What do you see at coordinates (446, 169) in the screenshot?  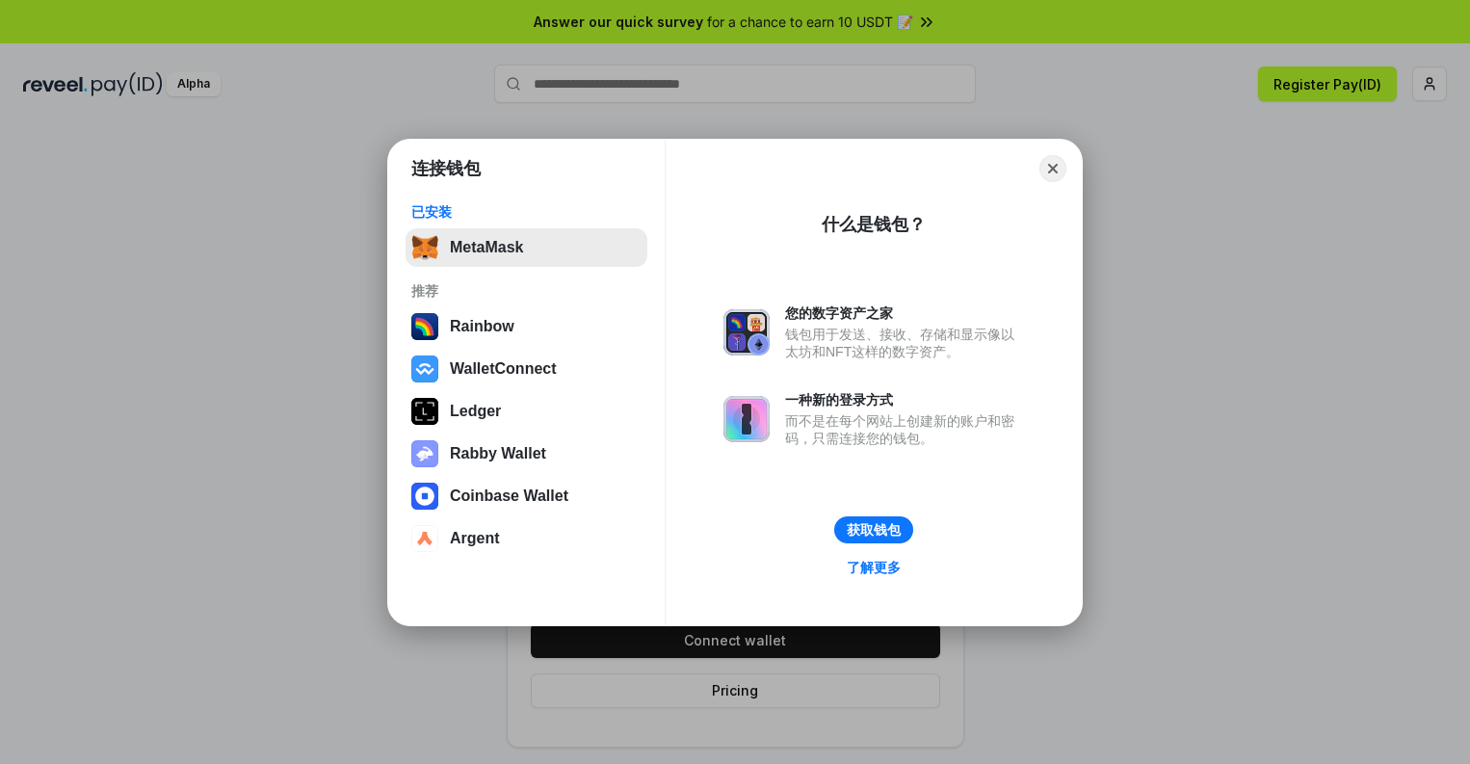 I see `h1: 连接钱包` at bounding box center [446, 169].